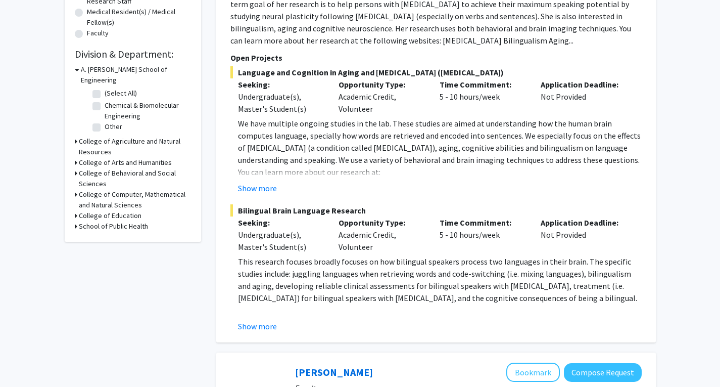 Image resolution: width=720 pixels, height=387 pixels. What do you see at coordinates (121, 93) in the screenshot?
I see `label: (Select All)` at bounding box center [121, 93].